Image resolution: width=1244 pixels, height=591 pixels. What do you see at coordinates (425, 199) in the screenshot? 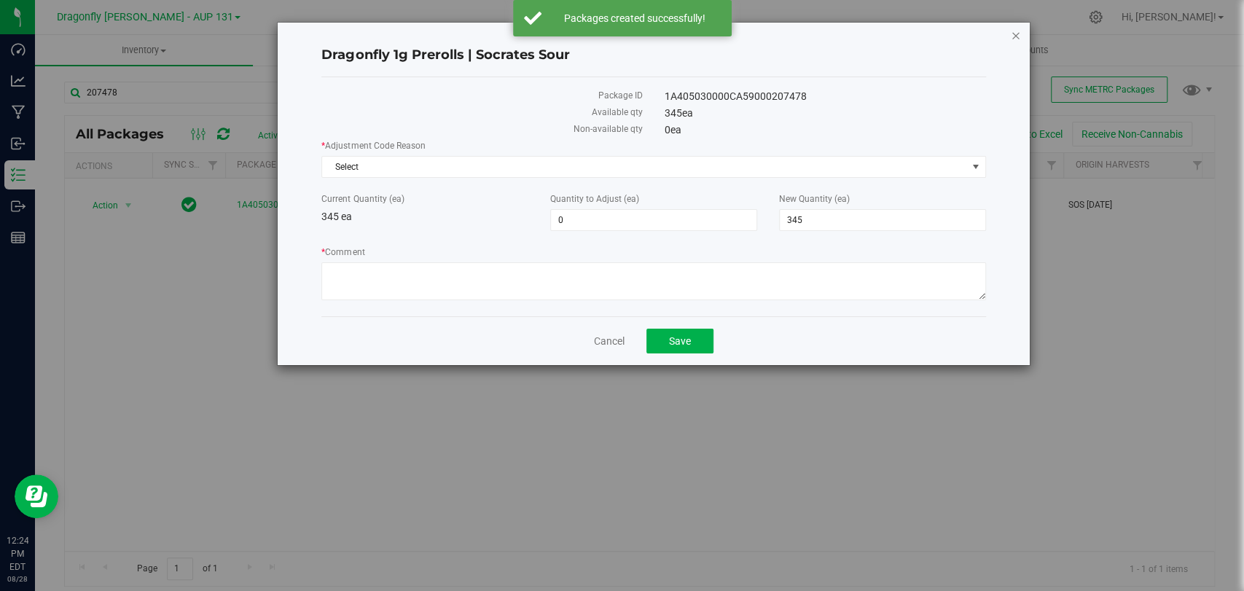
I see `label: Current Quantity (ea)` at bounding box center [425, 199].